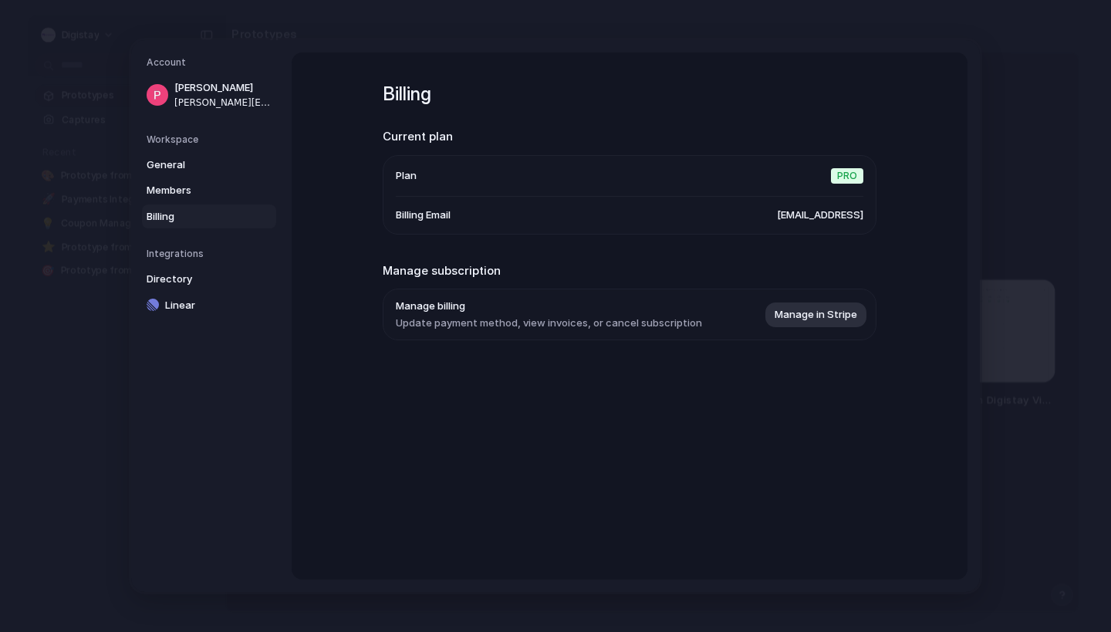  I want to click on h1: Billing, so click(630, 94).